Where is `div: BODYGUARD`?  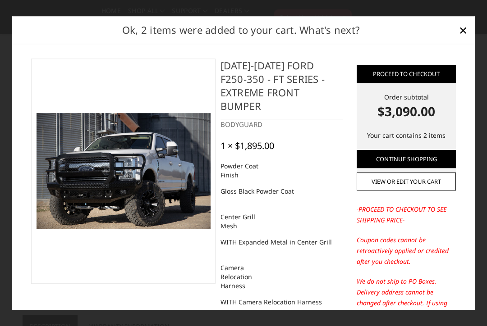 div: BODYGUARD is located at coordinates (281, 124).